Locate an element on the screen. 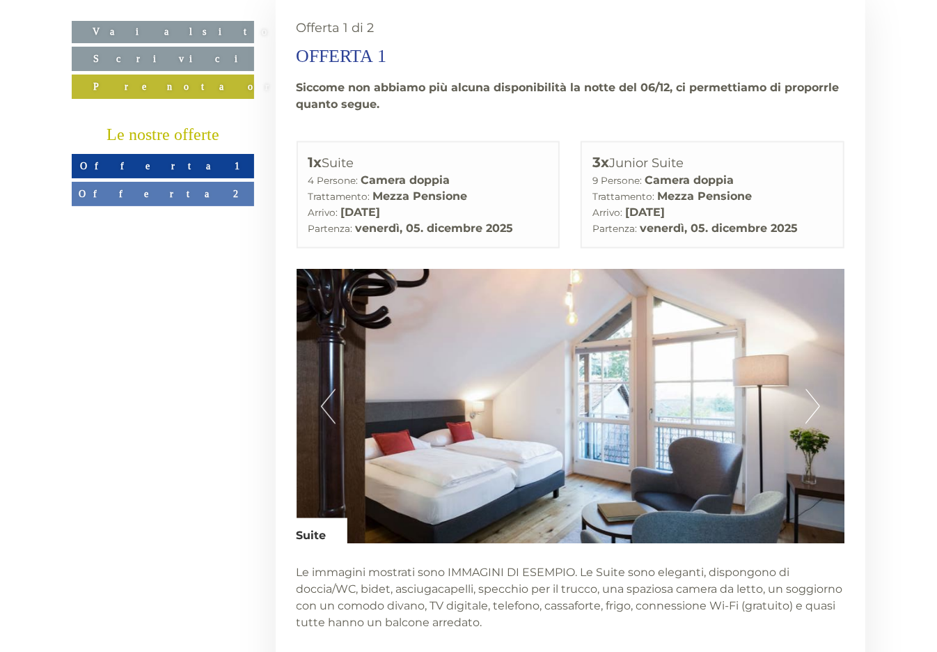 This screenshot has width=937, height=652. p: Le immagini mostrati sono IMMAGINI DI ESEMPIO. Le Suite sono eleganti, dispongono di doccia/WC, b... is located at coordinates (571, 598).